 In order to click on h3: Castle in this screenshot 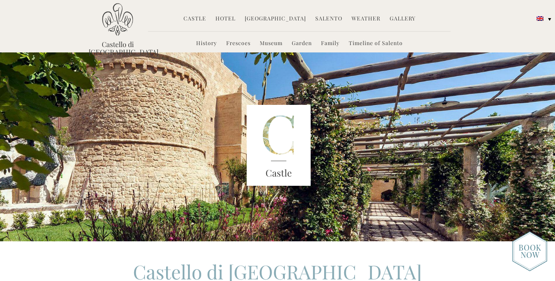, I will do `click(279, 173)`.